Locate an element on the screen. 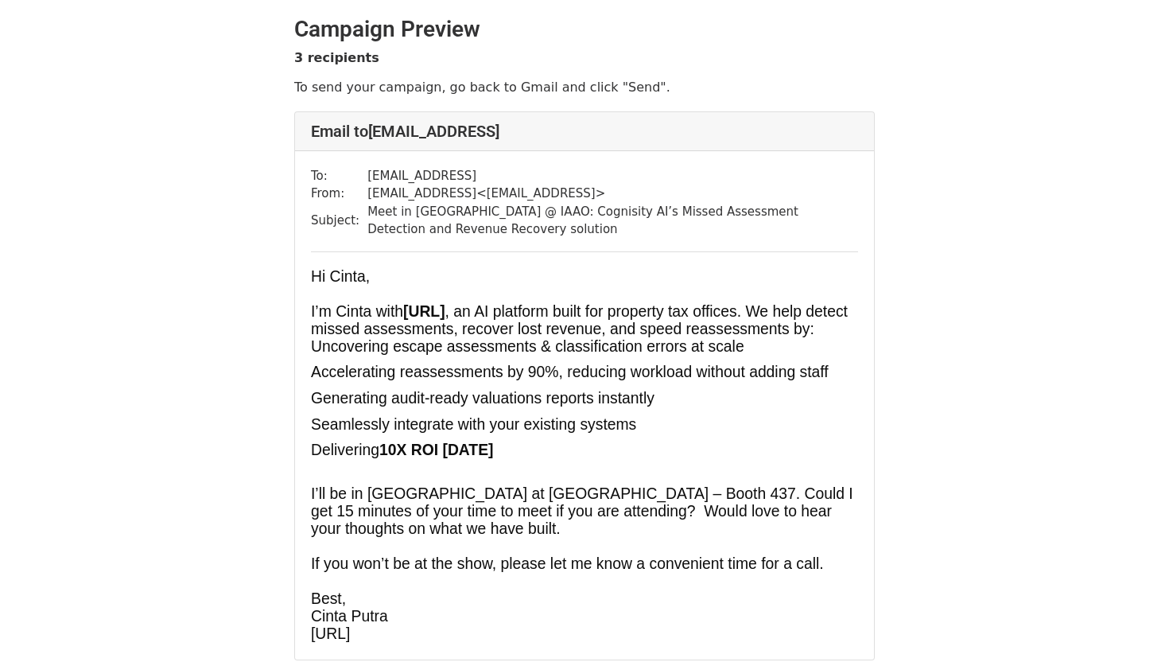 This screenshot has height=662, width=1169. h2: Campaign Preview is located at coordinates (585, 29).